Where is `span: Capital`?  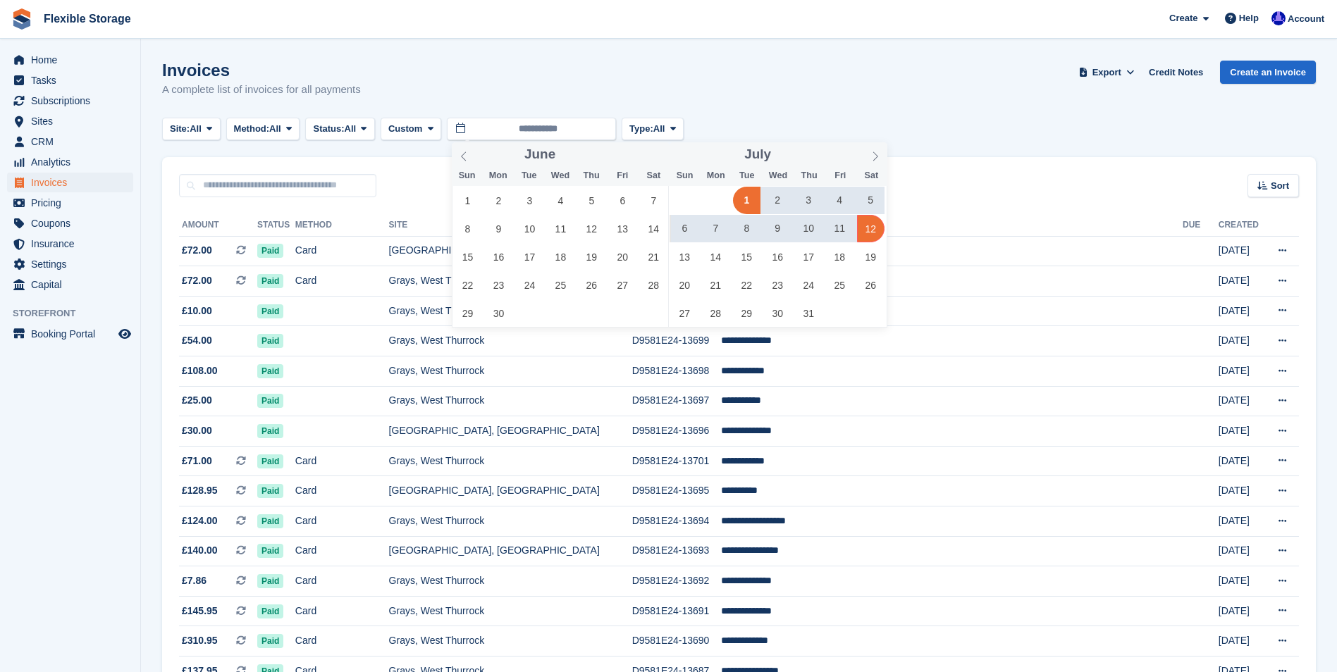 span: Capital is located at coordinates (73, 285).